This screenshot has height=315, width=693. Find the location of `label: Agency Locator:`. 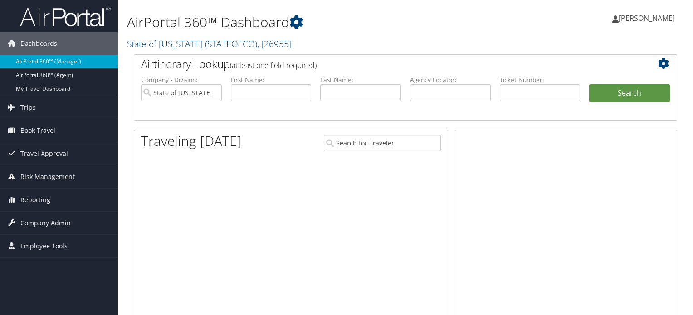

label: Agency Locator: is located at coordinates (451, 80).